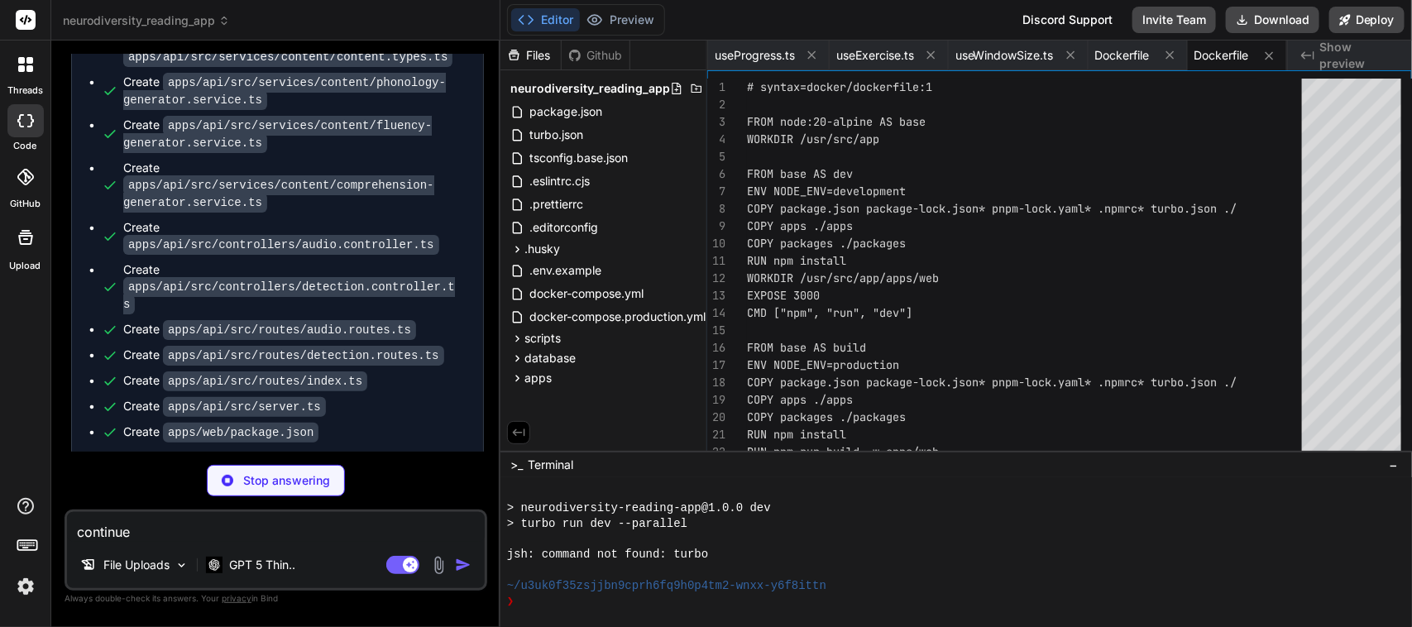 Image resolution: width=1412 pixels, height=627 pixels. What do you see at coordinates (597, 524) in the screenshot?
I see `span: > turbo run dev --parallel` at bounding box center [597, 524].